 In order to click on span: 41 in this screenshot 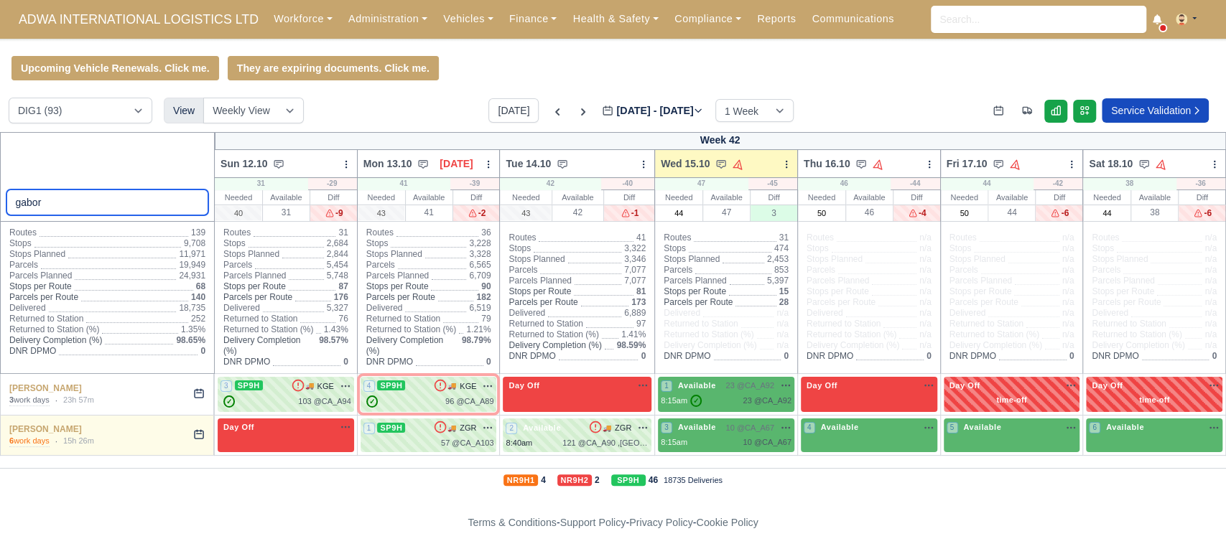, I will do `click(640, 238)`.